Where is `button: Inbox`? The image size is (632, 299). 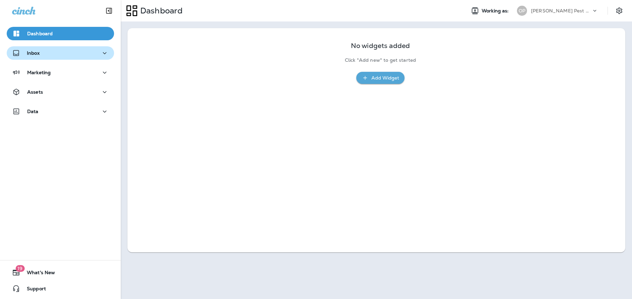 button: Inbox is located at coordinates (60, 53).